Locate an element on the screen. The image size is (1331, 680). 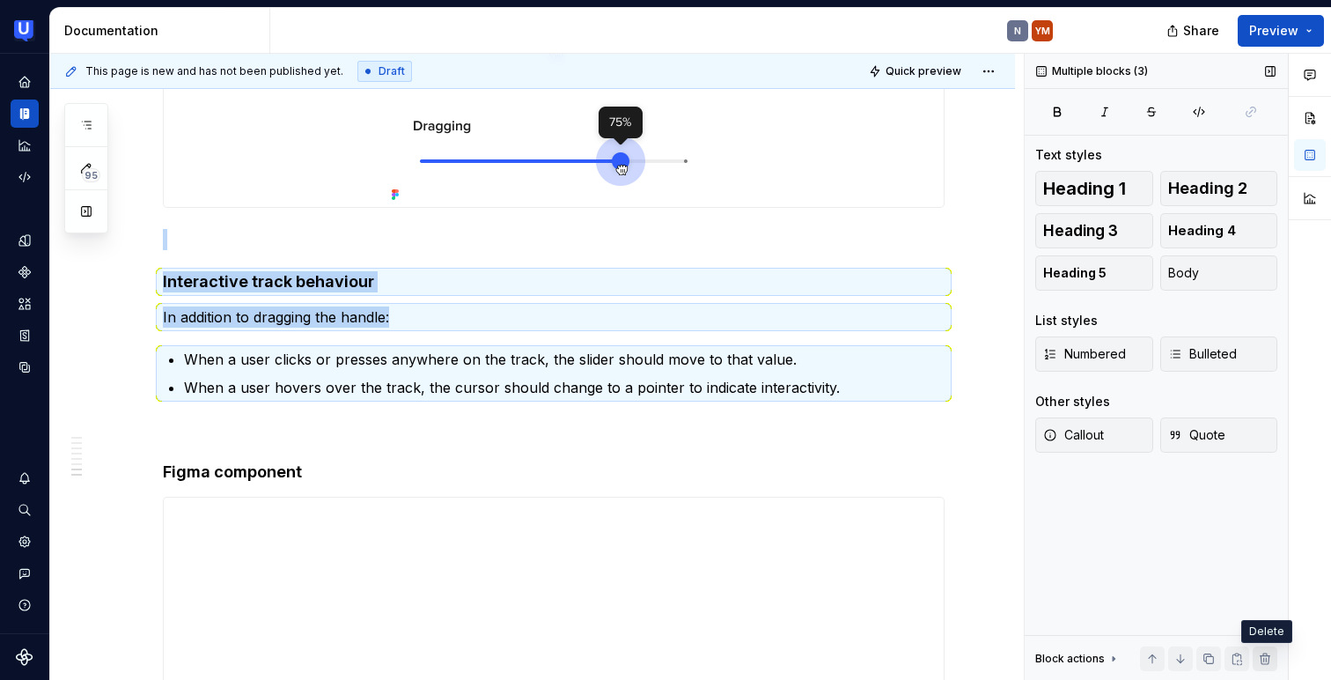
div: Settings is located at coordinates (25, 541).